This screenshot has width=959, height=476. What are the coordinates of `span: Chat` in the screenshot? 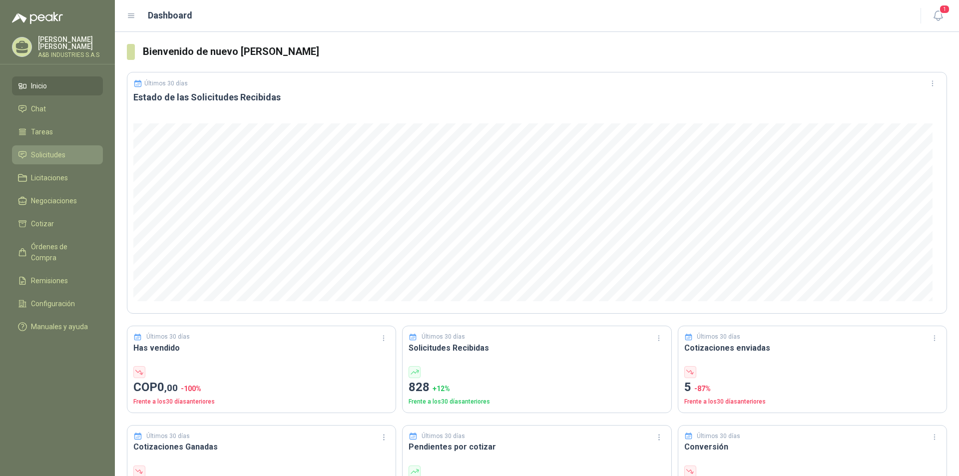 It's located at (38, 109).